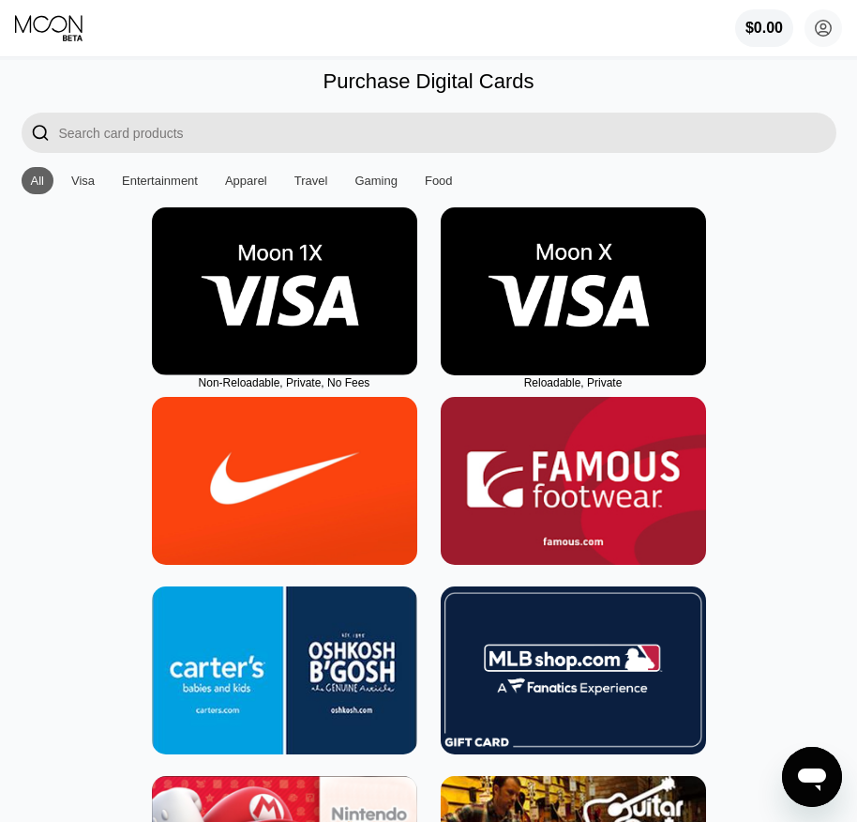 The image size is (857, 822). Describe the element at coordinates (246, 180) in the screenshot. I see `div: Apparel` at that location.